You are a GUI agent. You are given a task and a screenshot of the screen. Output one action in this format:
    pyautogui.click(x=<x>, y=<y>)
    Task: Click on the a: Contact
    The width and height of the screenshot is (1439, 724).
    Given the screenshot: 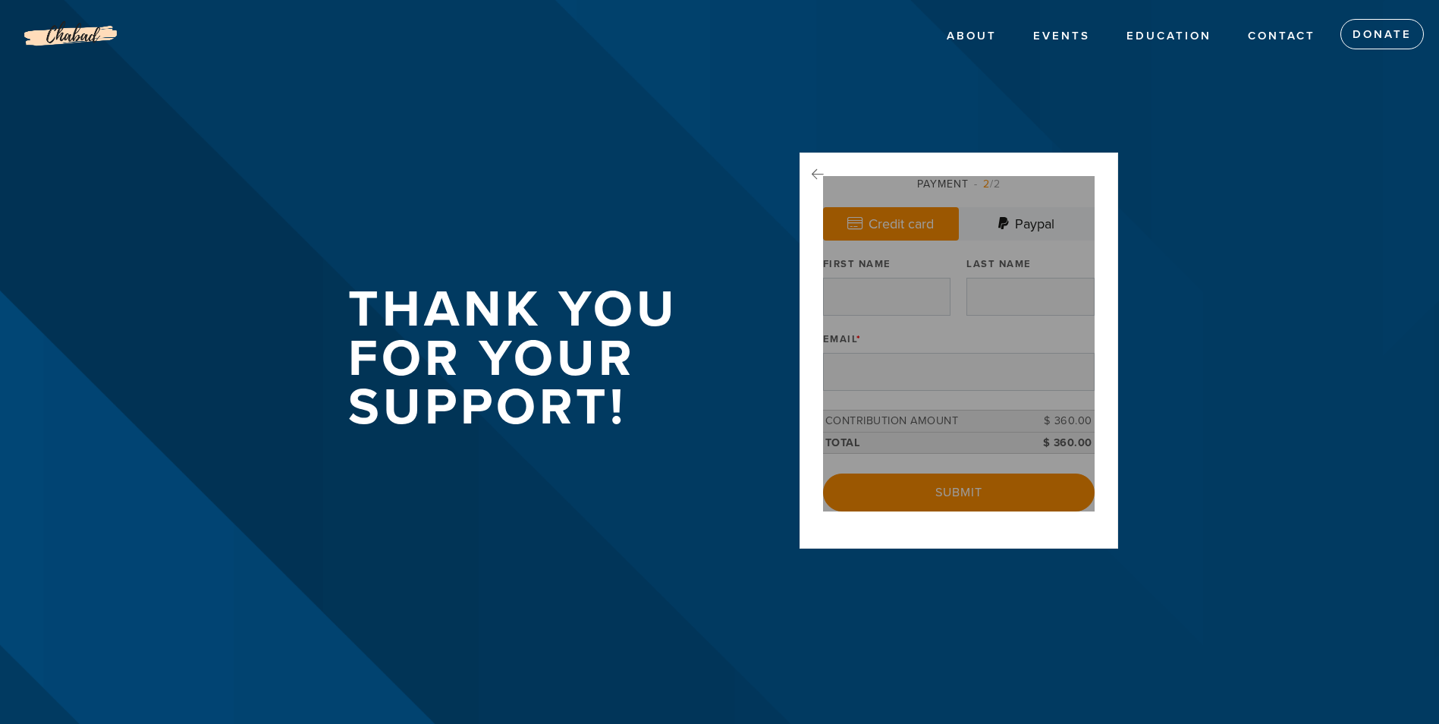 What is the action you would take?
    pyautogui.click(x=1281, y=36)
    